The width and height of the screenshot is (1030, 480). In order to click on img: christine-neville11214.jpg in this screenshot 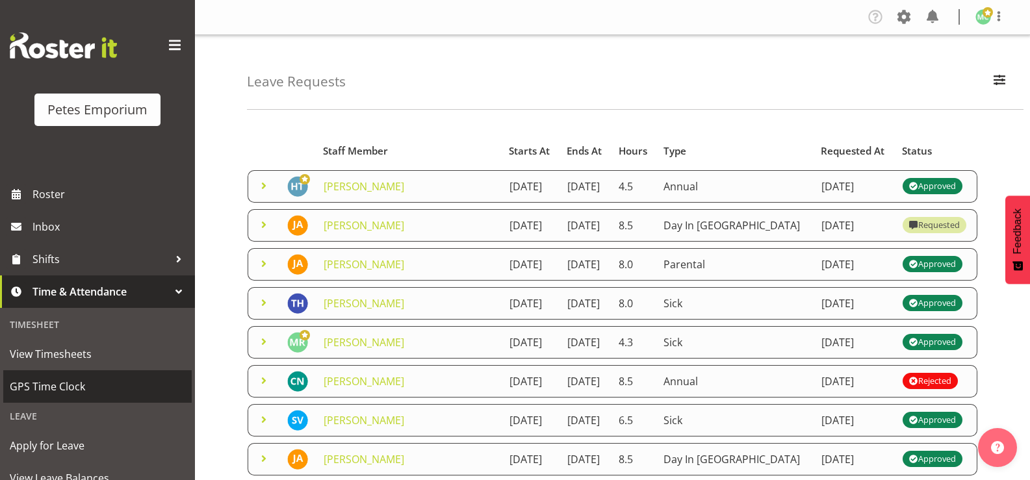, I will do `click(298, 382)`.